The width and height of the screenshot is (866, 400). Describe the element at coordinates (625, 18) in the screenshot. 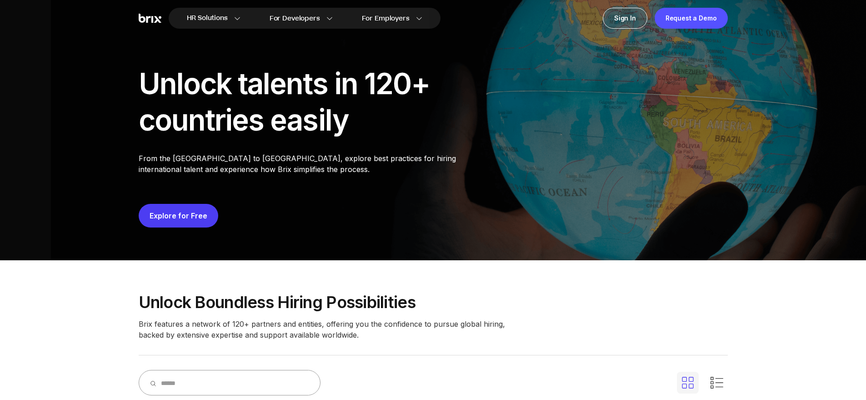

I see `div: Sign In` at that location.